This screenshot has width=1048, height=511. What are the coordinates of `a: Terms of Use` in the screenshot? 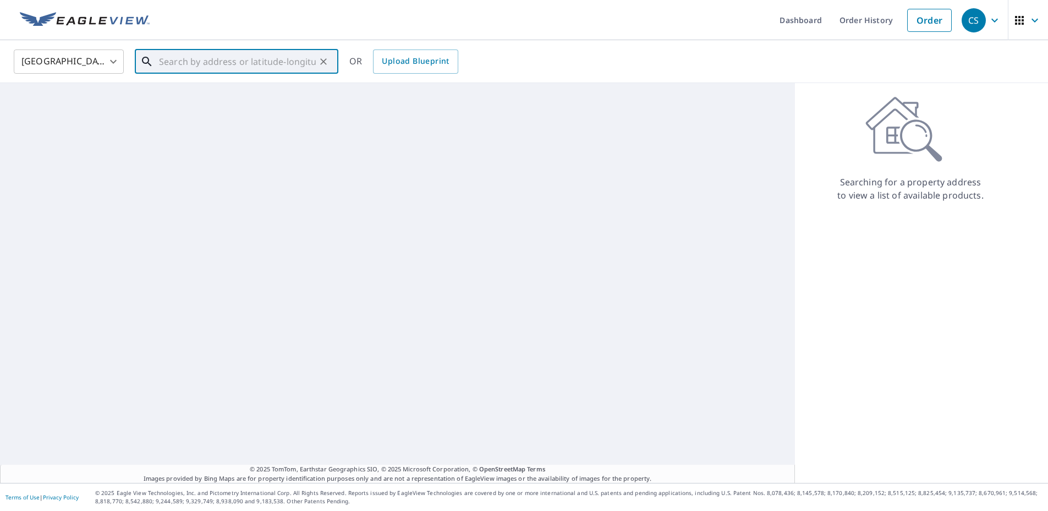 It's located at (23, 497).